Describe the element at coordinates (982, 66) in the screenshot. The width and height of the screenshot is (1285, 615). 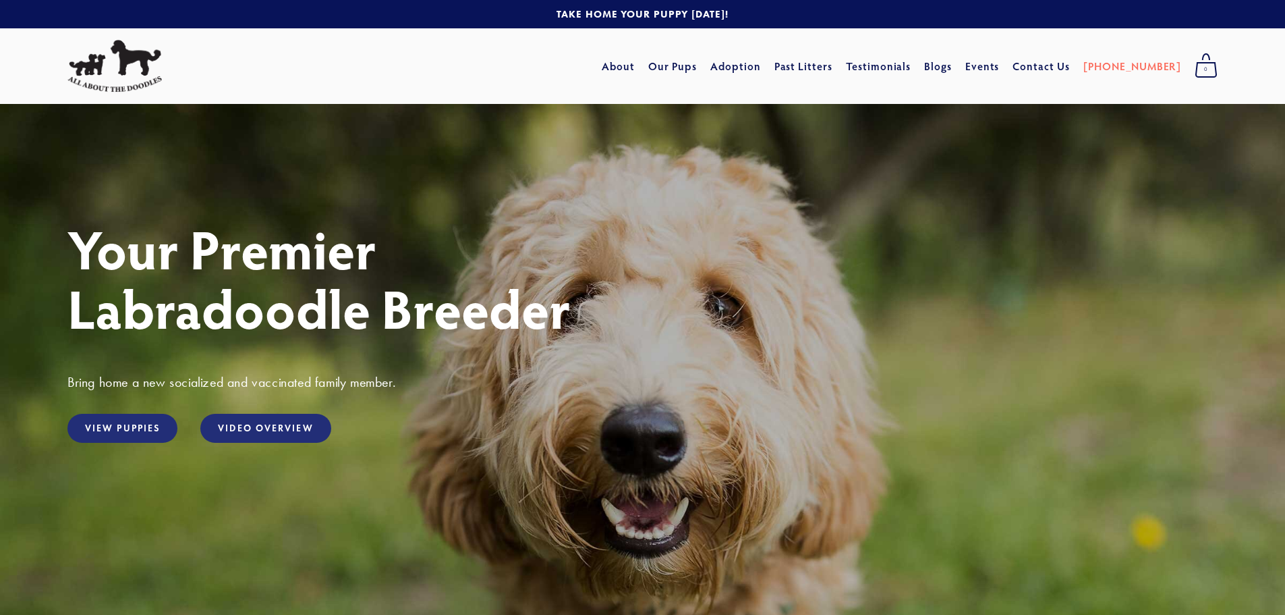
I see `a: Events` at that location.